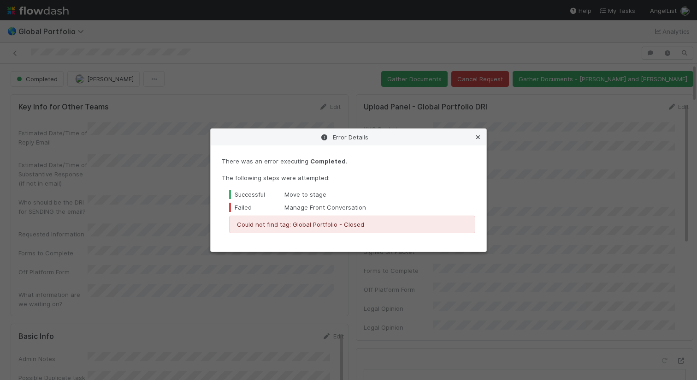  What do you see at coordinates (328, 161) in the screenshot?
I see `strong: Completed` at bounding box center [328, 161].